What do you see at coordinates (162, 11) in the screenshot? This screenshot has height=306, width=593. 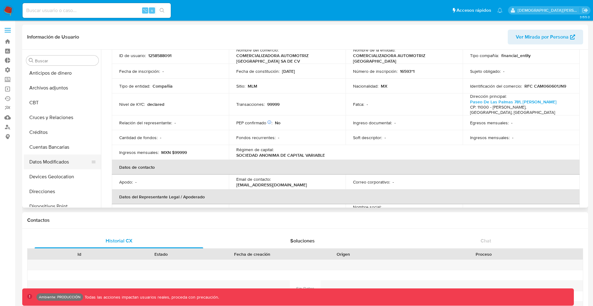 I see `button: search-icon` at bounding box center [162, 11].